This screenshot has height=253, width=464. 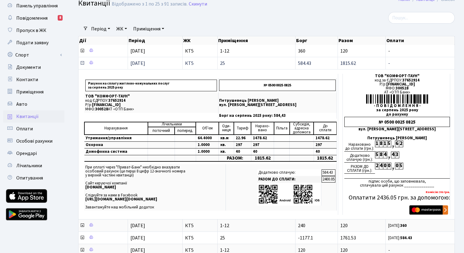 I want to click on a: Орендарі, so click(x=34, y=153).